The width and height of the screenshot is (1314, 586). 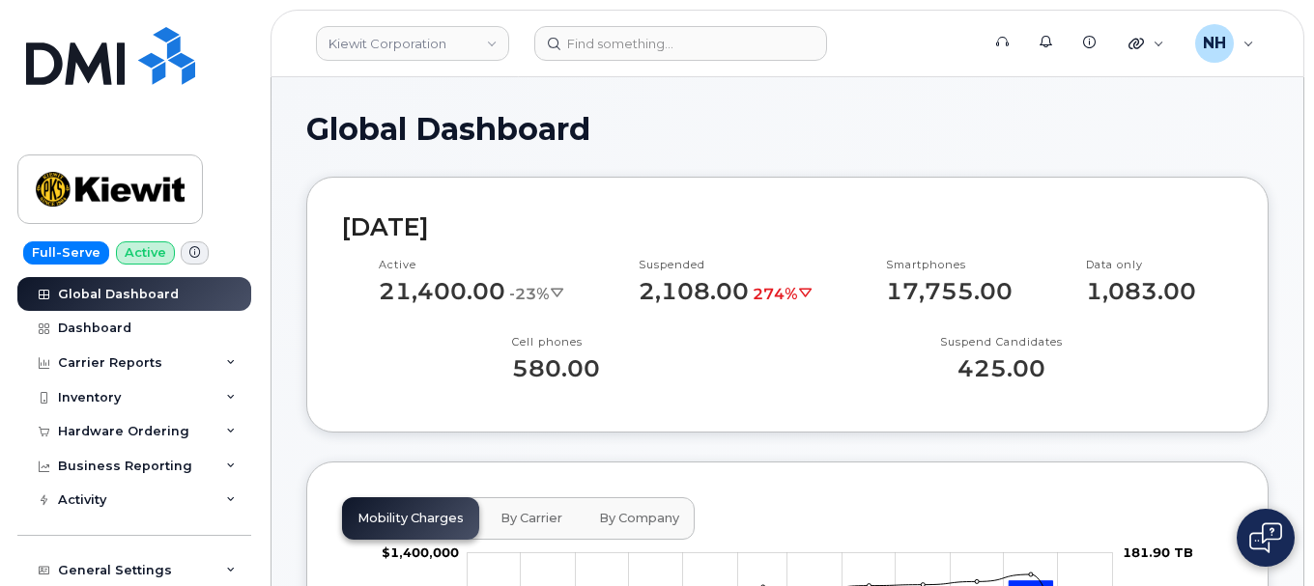 I want to click on span: By Company, so click(x=638, y=519).